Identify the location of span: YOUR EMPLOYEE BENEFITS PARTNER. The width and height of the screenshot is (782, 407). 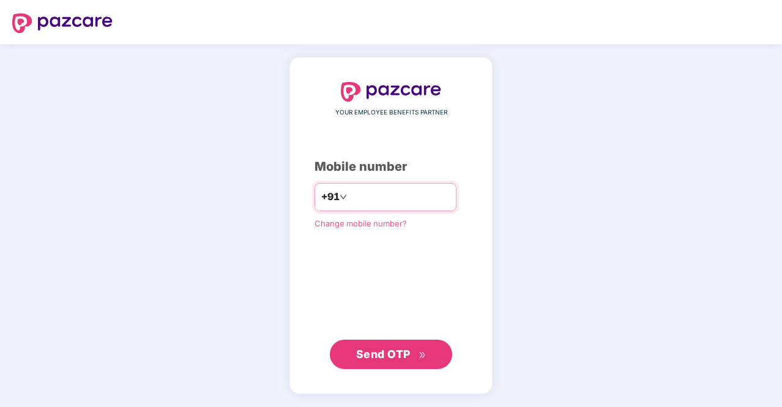
(391, 113).